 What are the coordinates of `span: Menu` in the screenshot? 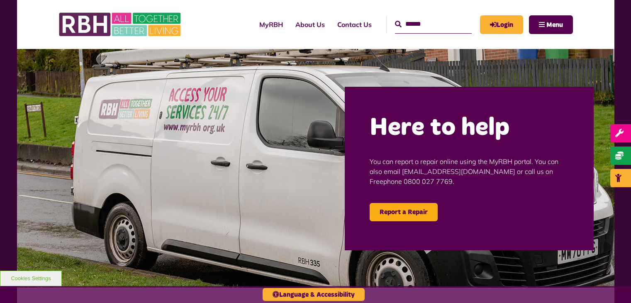 It's located at (554, 25).